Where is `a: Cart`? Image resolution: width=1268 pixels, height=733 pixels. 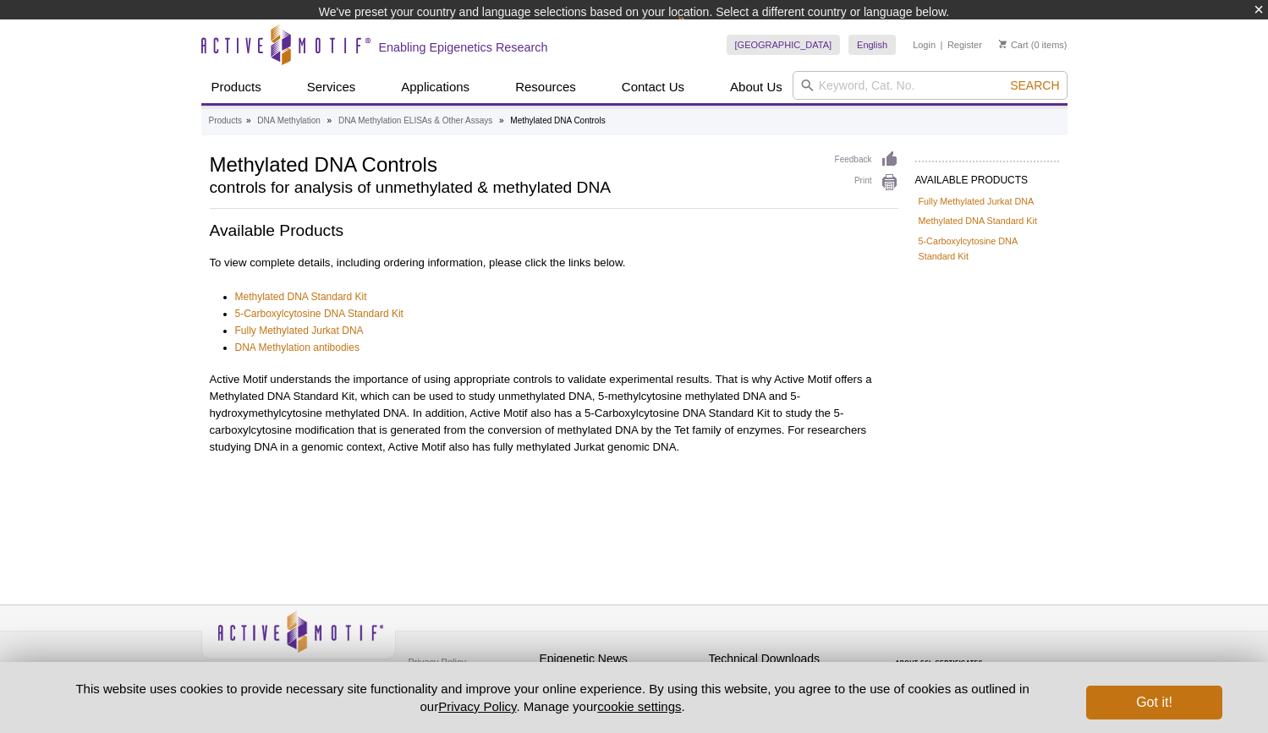 a: Cart is located at coordinates (1013, 45).